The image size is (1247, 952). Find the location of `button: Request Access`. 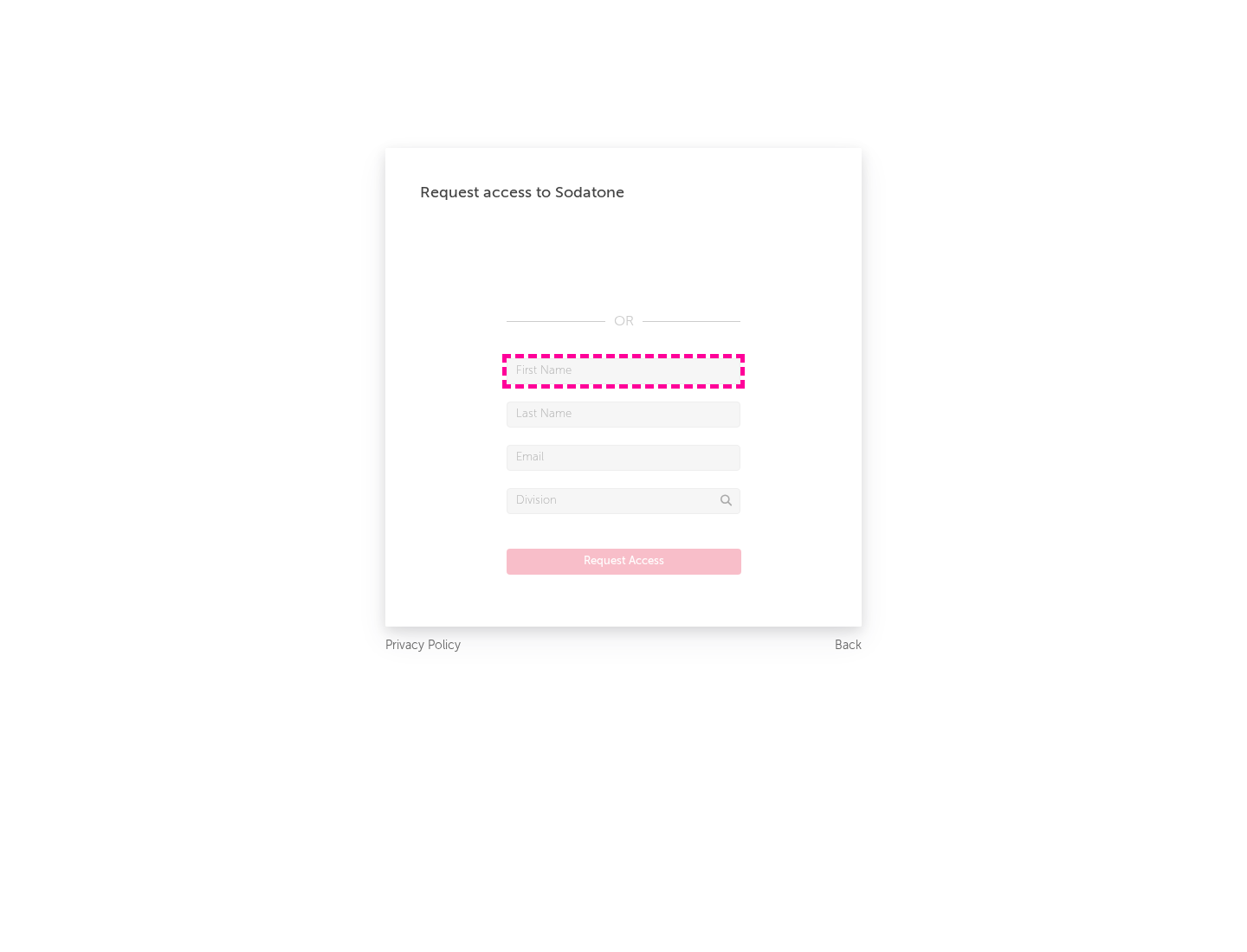

button: Request Access is located at coordinates (624, 562).